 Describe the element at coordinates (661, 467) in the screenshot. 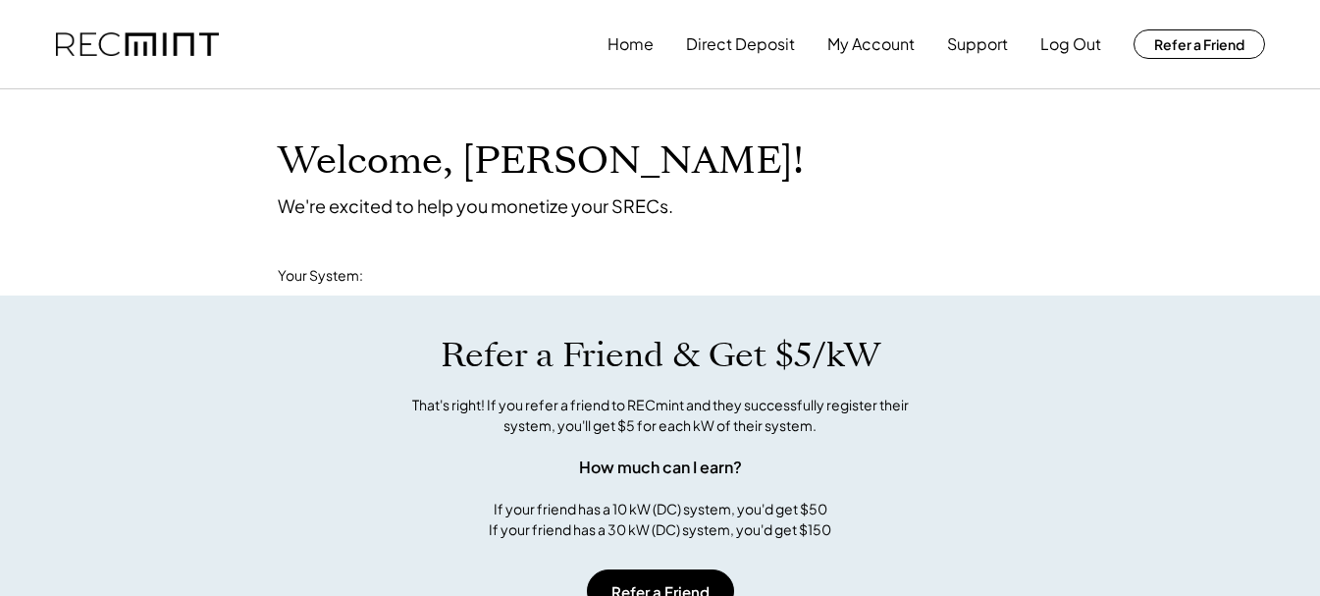

I see `div: How much can I earn?` at that location.